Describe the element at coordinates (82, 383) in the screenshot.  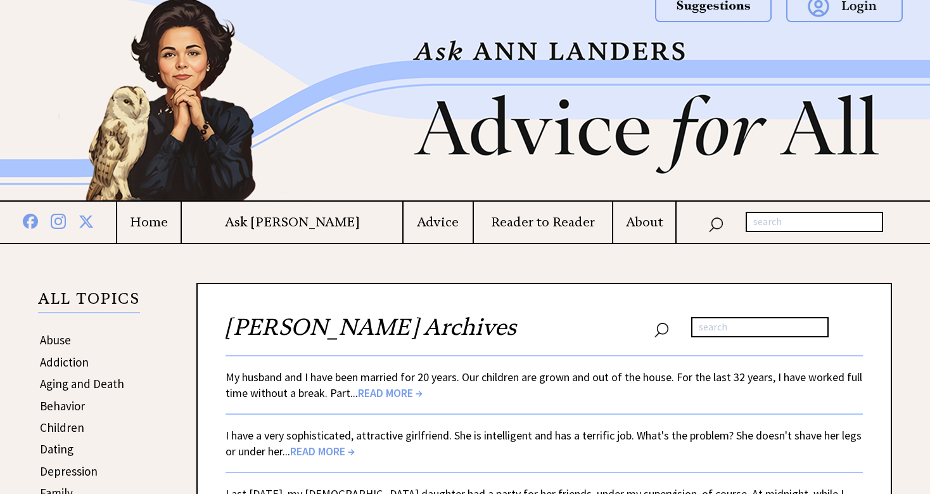
I see `a: Aging and Death` at that location.